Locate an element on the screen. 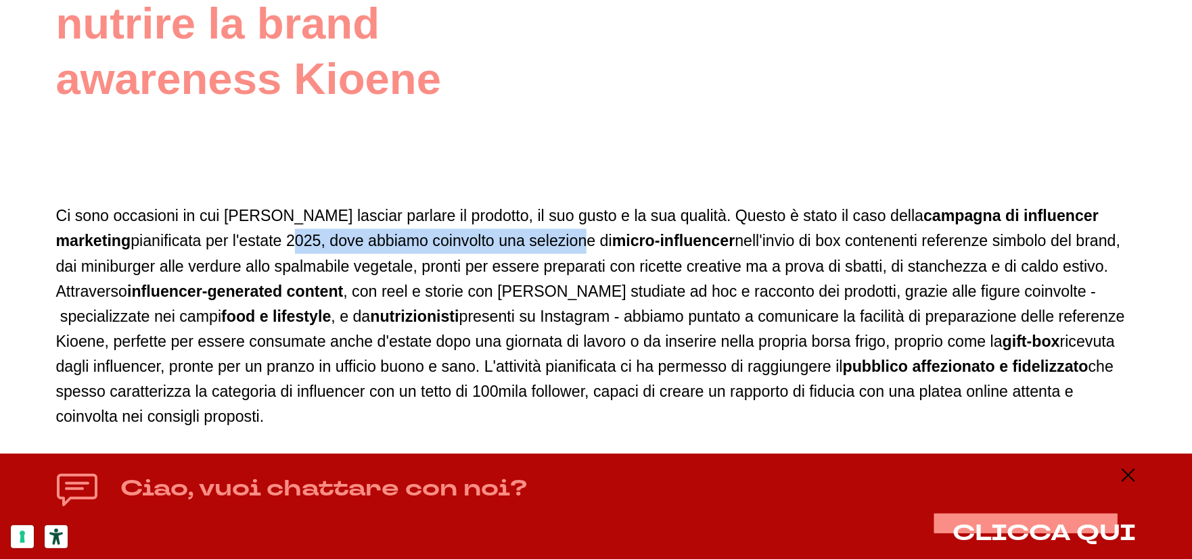 This screenshot has width=1192, height=559. strong: pubblico affezionato e fidelizzato is located at coordinates (965, 367).